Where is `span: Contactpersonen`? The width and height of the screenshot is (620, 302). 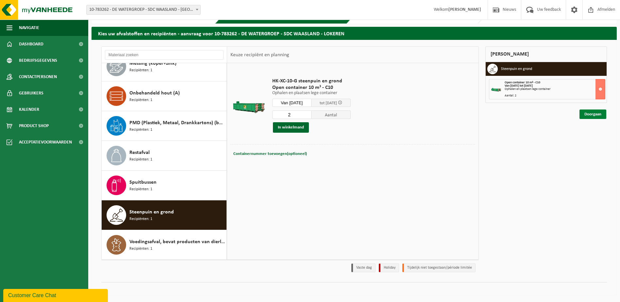 span: Contactpersonen is located at coordinates (38, 77).